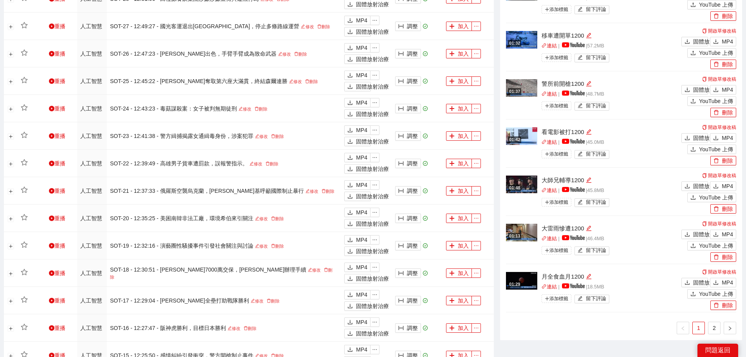 The width and height of the screenshot is (746, 357). Describe the element at coordinates (522, 136) in the screenshot. I see `img: 4f40a823-1216-4ef6-be91-8a3847e7624b.jpg` at that location.